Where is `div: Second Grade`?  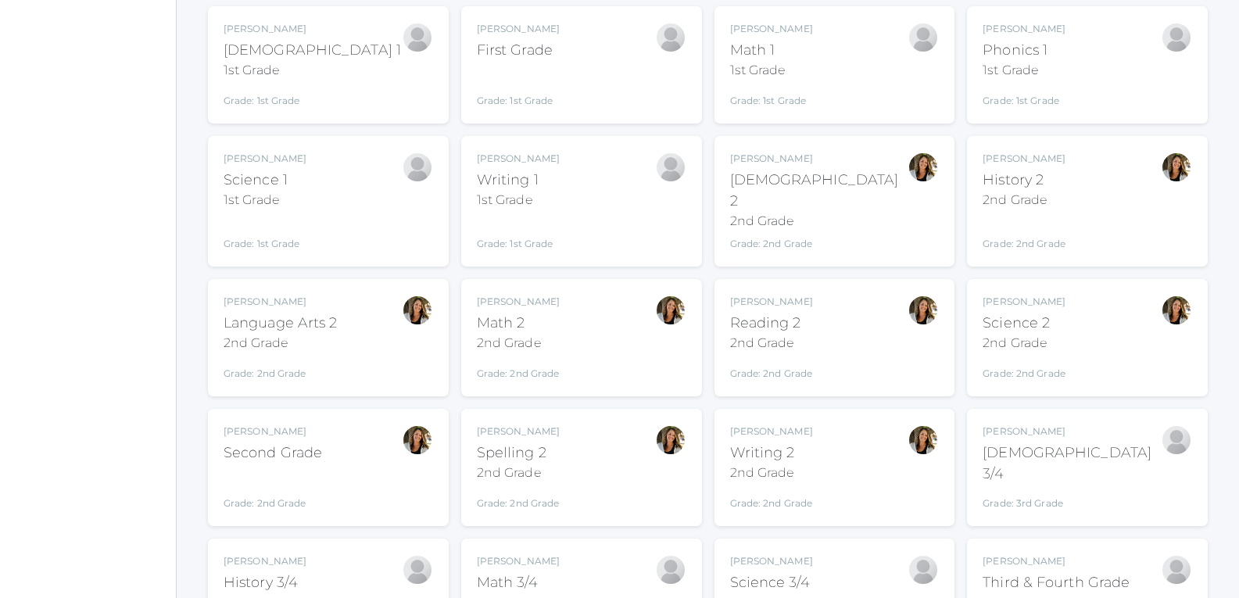 div: Second Grade is located at coordinates (273, 453).